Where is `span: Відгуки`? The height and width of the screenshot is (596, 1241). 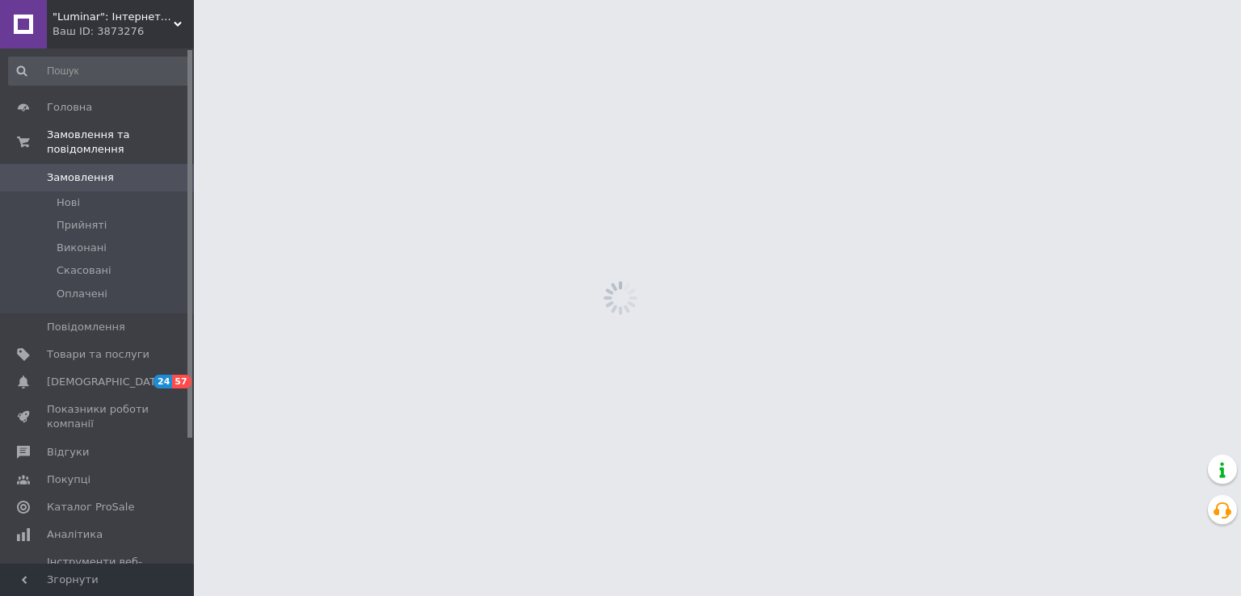
span: Відгуки is located at coordinates (68, 452).